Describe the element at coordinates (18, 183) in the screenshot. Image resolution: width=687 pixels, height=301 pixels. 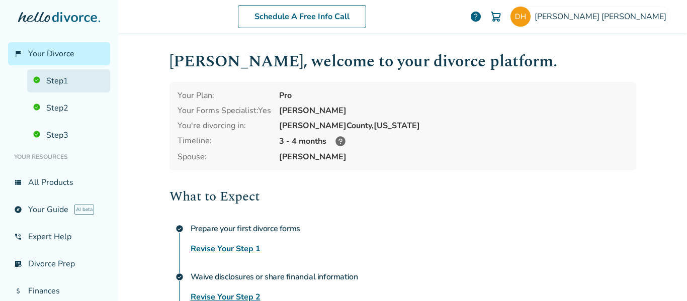
I see `span: view_list` at that location.